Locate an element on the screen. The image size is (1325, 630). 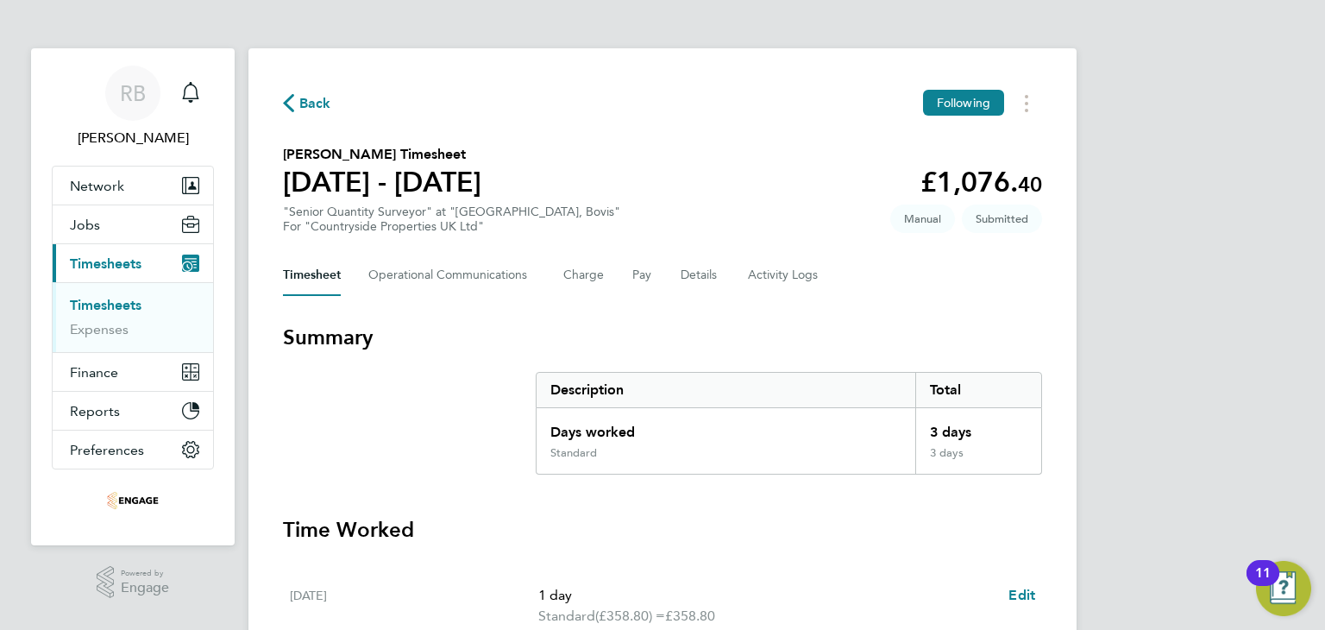
h3: Summary is located at coordinates (663, 337).